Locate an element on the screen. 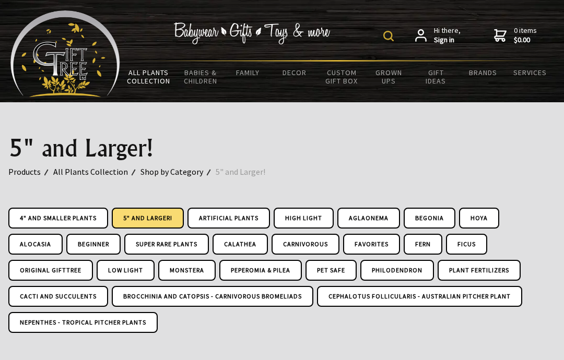 The height and width of the screenshot is (360, 564). a: 4" and Smaller Plants is located at coordinates (58, 218).